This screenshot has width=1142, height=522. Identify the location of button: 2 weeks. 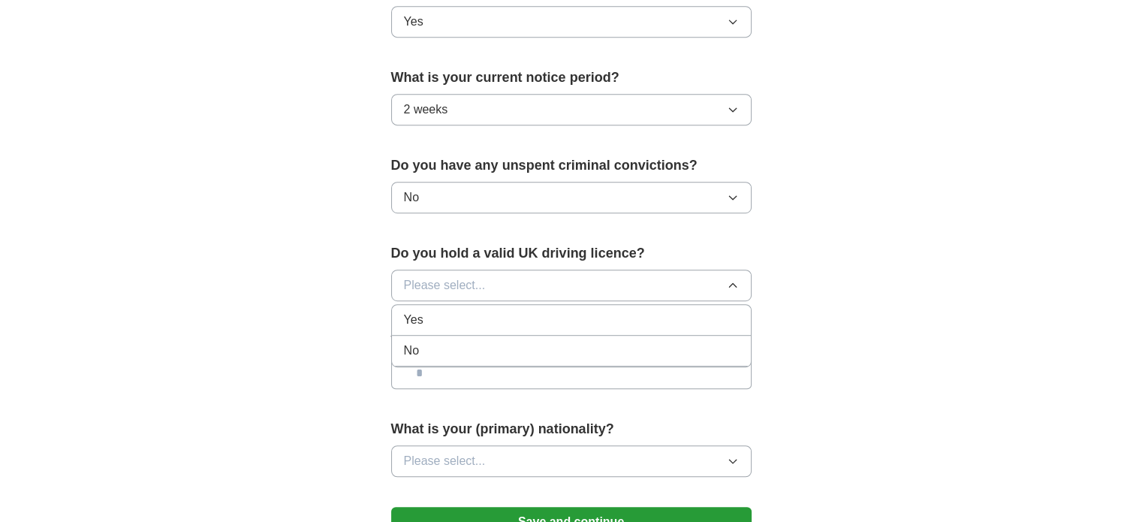
(572, 110).